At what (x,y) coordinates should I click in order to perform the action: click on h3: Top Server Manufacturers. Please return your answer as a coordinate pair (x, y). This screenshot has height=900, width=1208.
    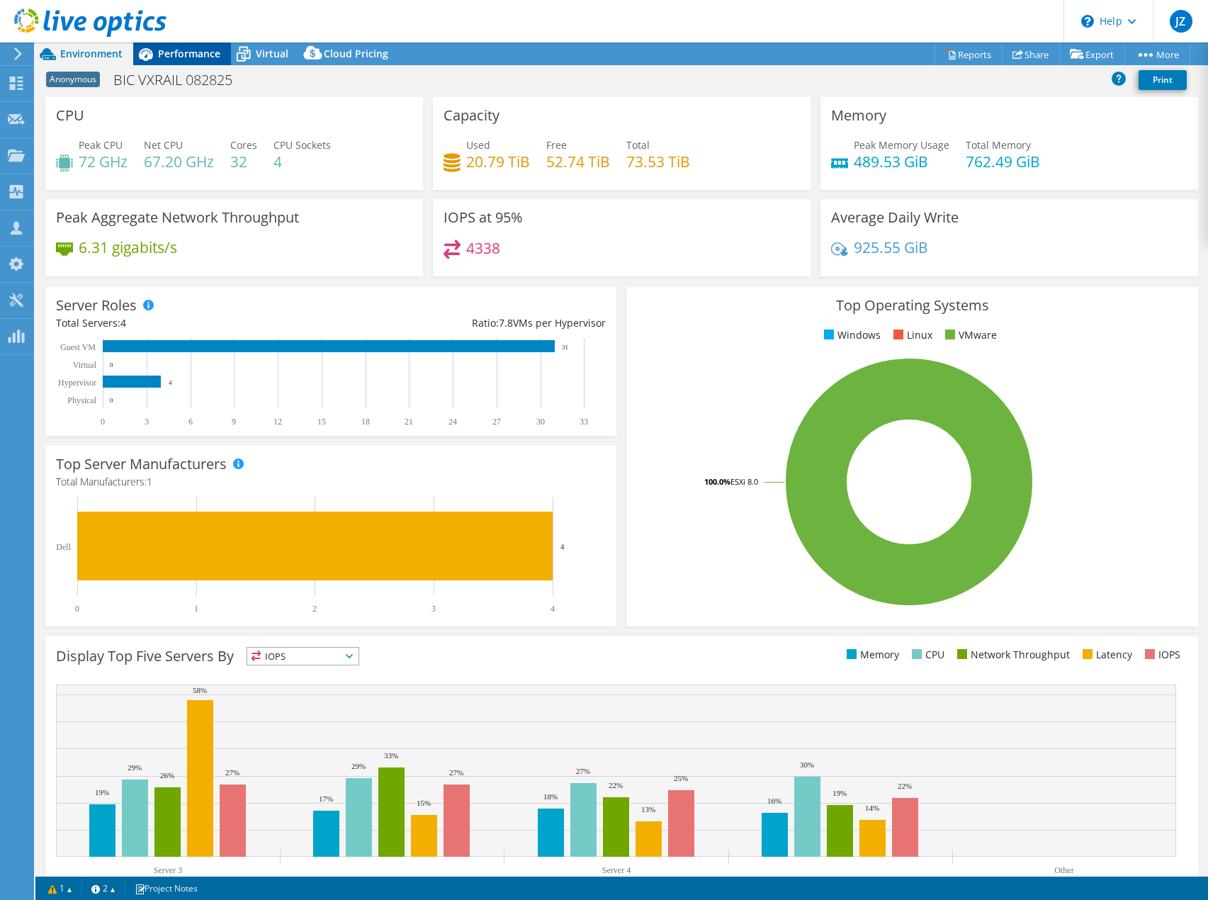
    Looking at the image, I should click on (141, 464).